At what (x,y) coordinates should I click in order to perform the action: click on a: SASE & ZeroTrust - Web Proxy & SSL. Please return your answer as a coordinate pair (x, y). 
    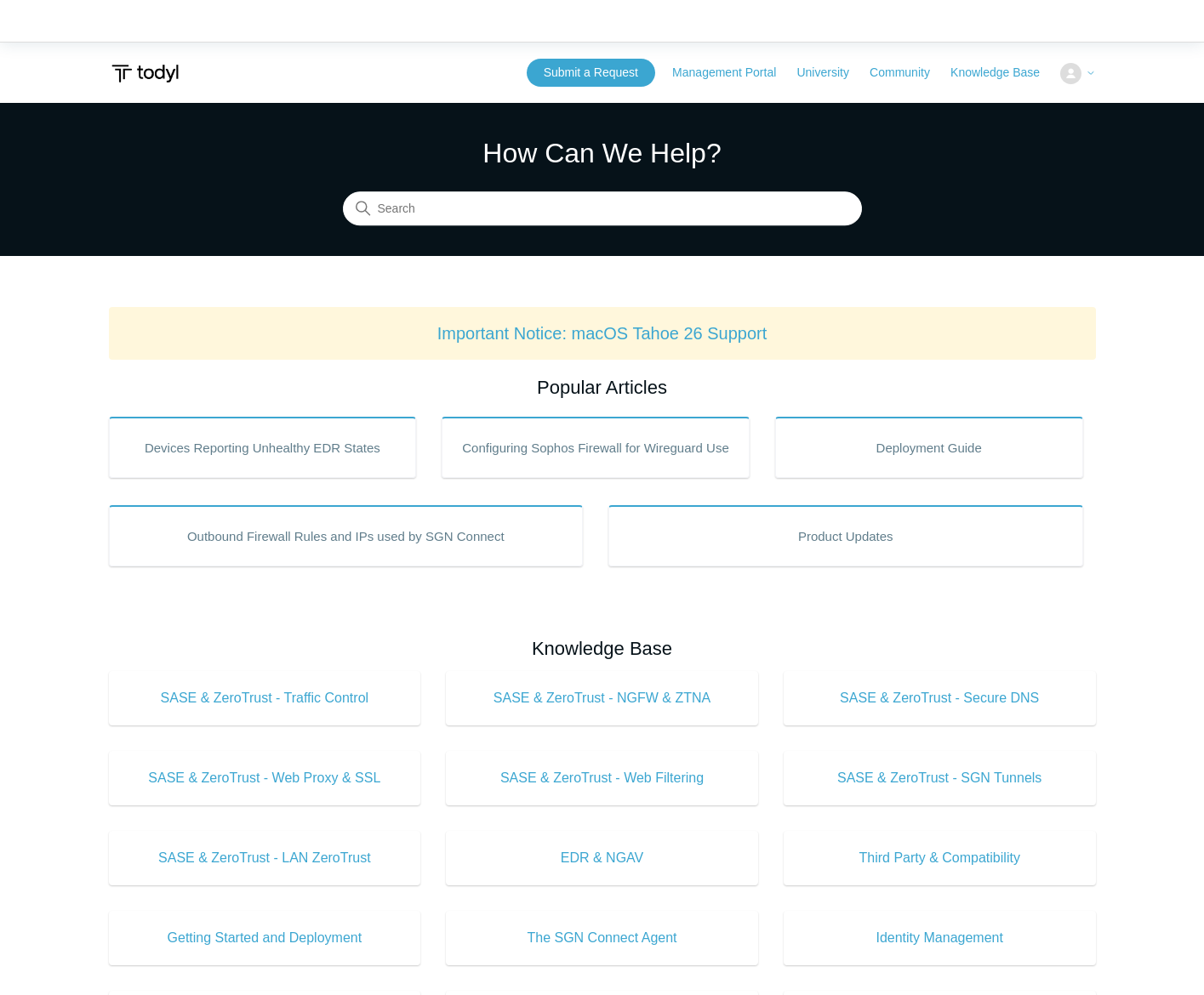
    Looking at the image, I should click on (264, 778).